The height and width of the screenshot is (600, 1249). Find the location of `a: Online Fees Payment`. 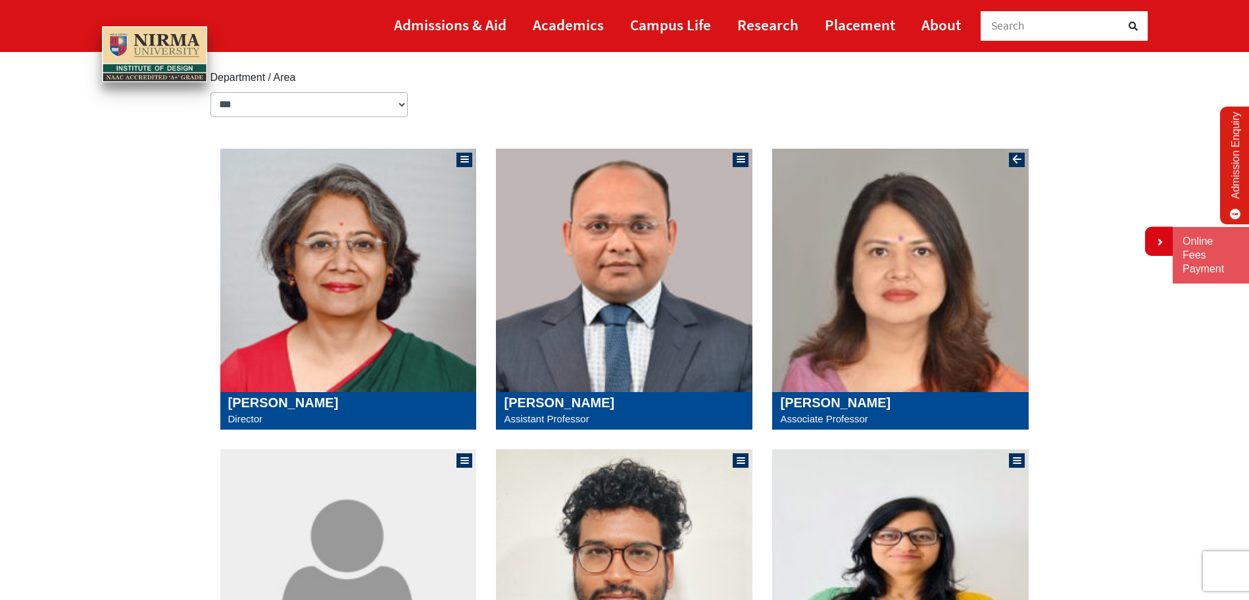

a: Online Fees Payment is located at coordinates (1211, 255).